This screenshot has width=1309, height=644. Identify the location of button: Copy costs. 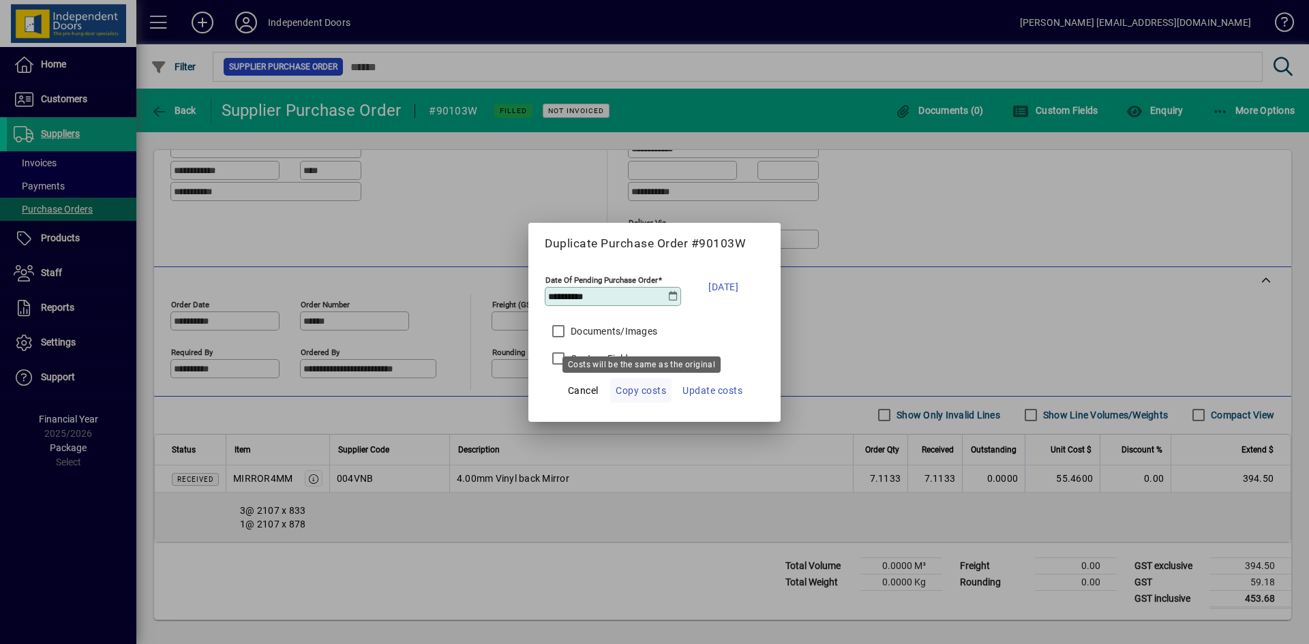
(641, 391).